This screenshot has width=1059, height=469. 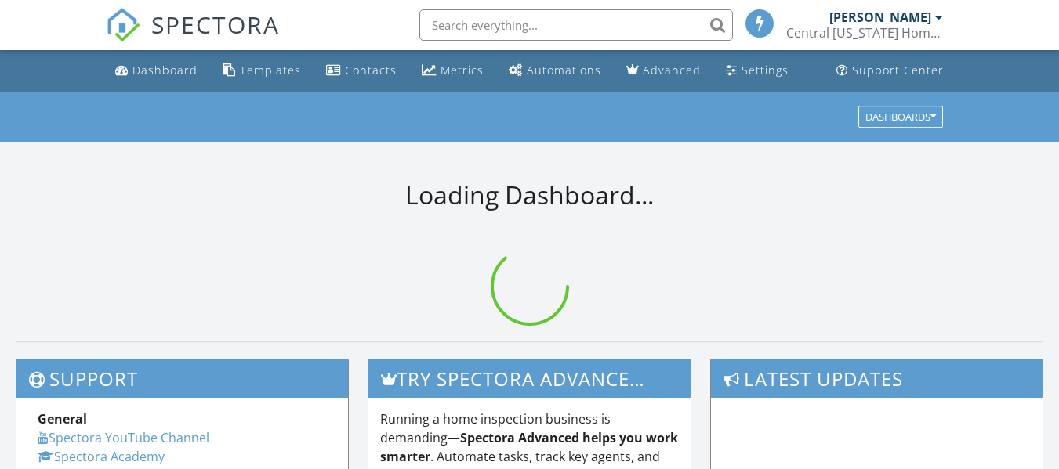 What do you see at coordinates (889, 71) in the screenshot?
I see `a: Support Center` at bounding box center [889, 71].